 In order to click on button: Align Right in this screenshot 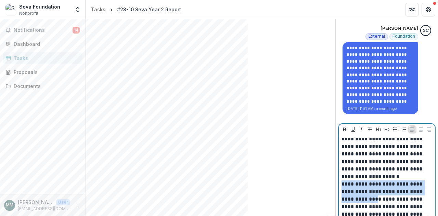, I will do `click(429, 129)`.